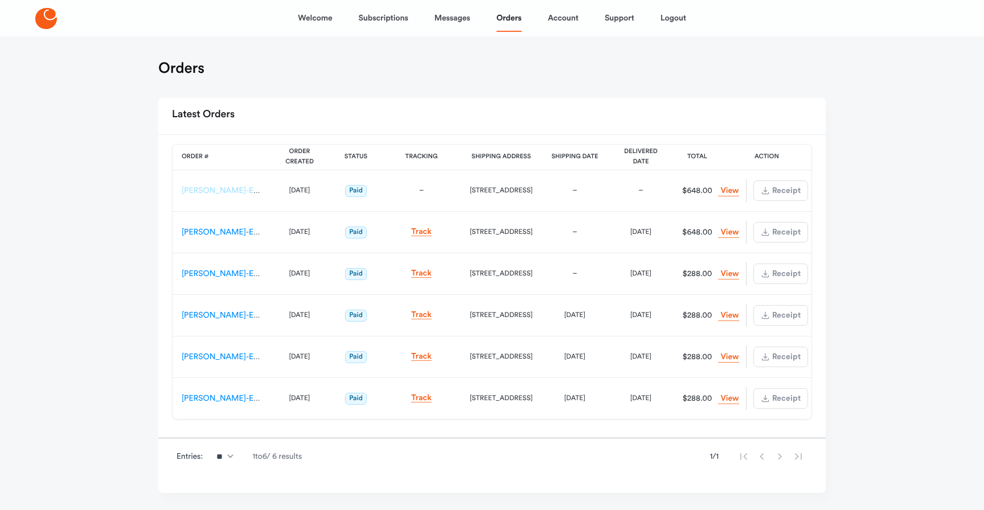 This screenshot has width=984, height=510. I want to click on h1: Orders, so click(181, 68).